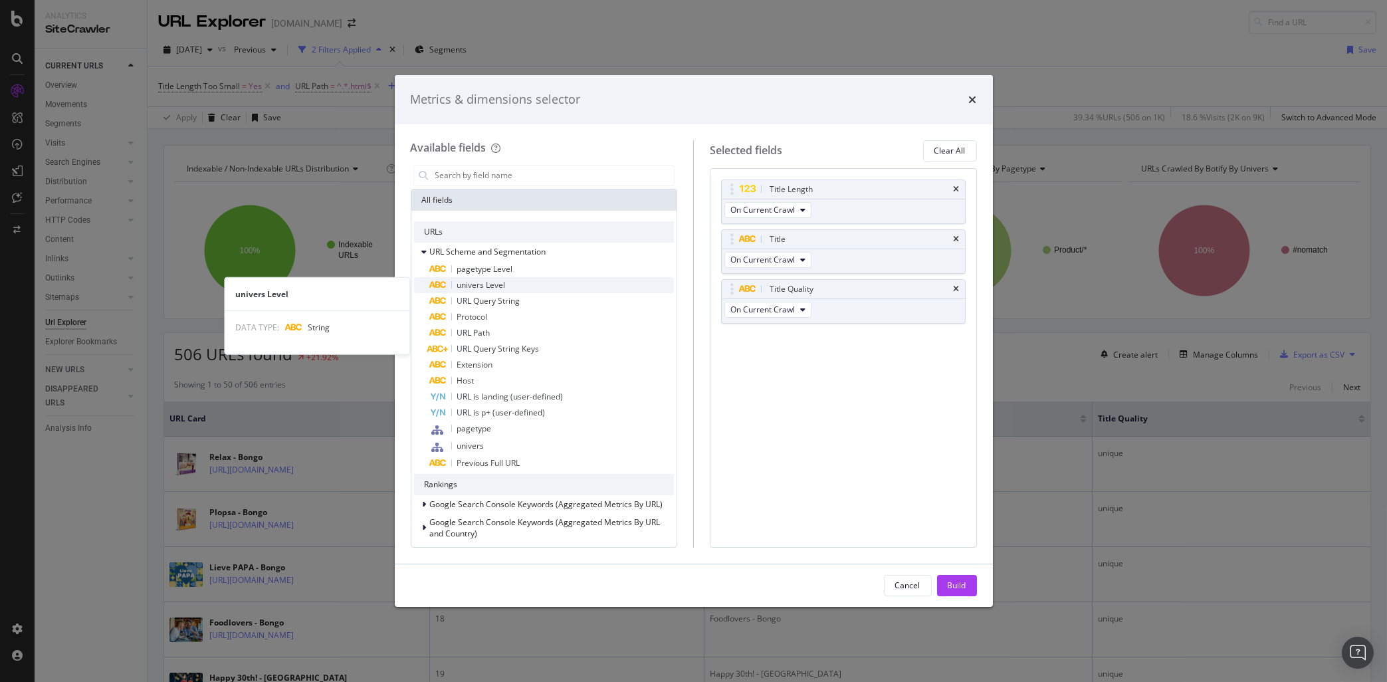  Describe the element at coordinates (498, 348) in the screenshot. I see `span: URL Query String Keys` at that location.